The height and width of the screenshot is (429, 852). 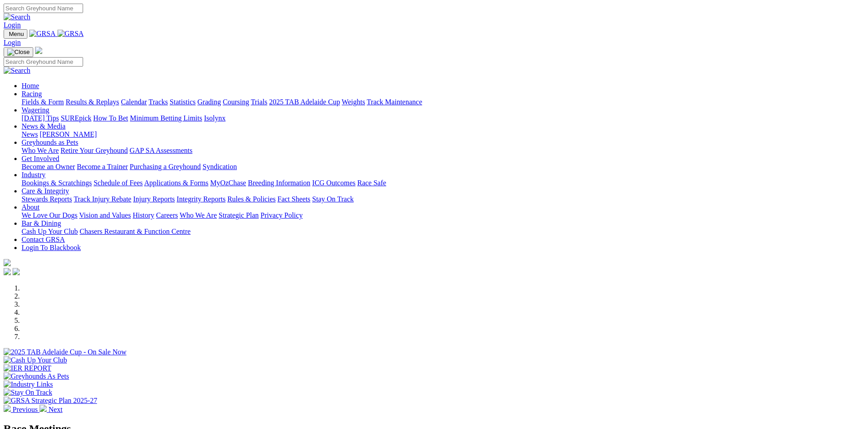 I want to click on a: Retire Your Greyhound, so click(x=94, y=150).